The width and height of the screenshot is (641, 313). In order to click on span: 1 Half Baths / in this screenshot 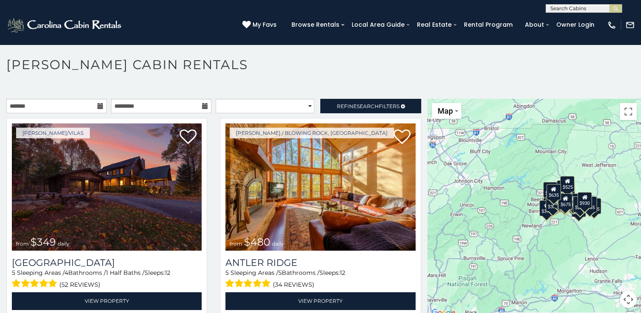, I will do `click(125, 272)`.